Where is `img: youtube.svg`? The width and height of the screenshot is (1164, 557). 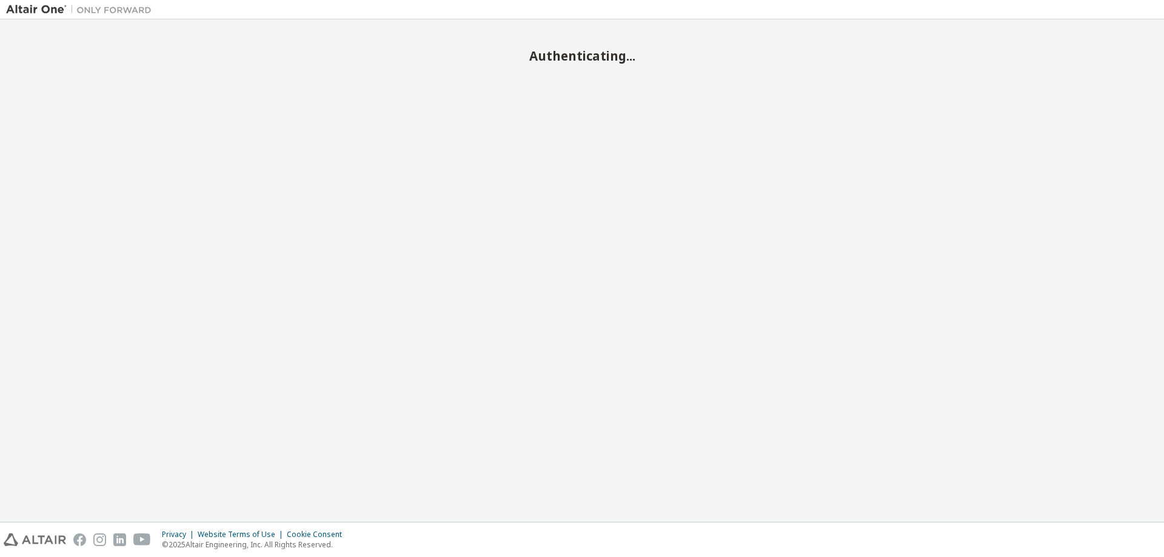
img: youtube.svg is located at coordinates (142, 539).